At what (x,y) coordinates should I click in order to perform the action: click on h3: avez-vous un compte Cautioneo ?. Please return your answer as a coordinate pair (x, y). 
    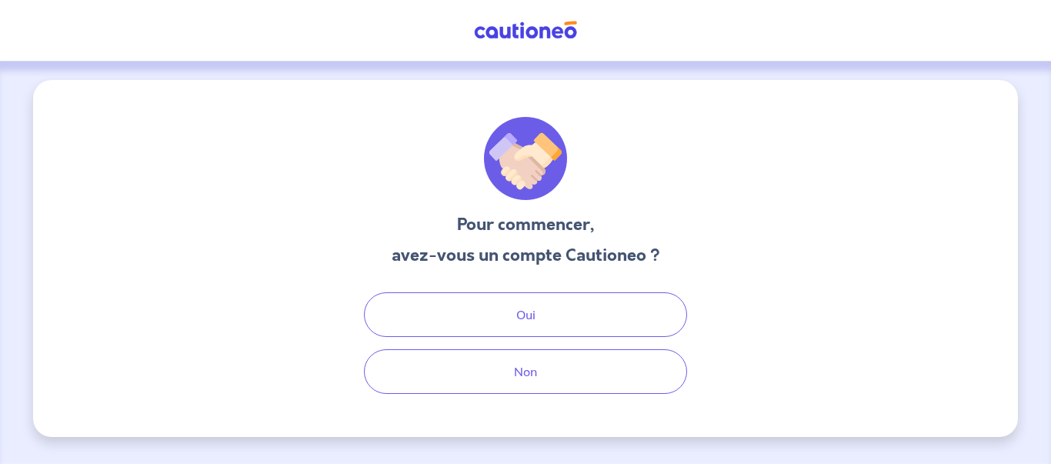
    Looking at the image, I should click on (526, 255).